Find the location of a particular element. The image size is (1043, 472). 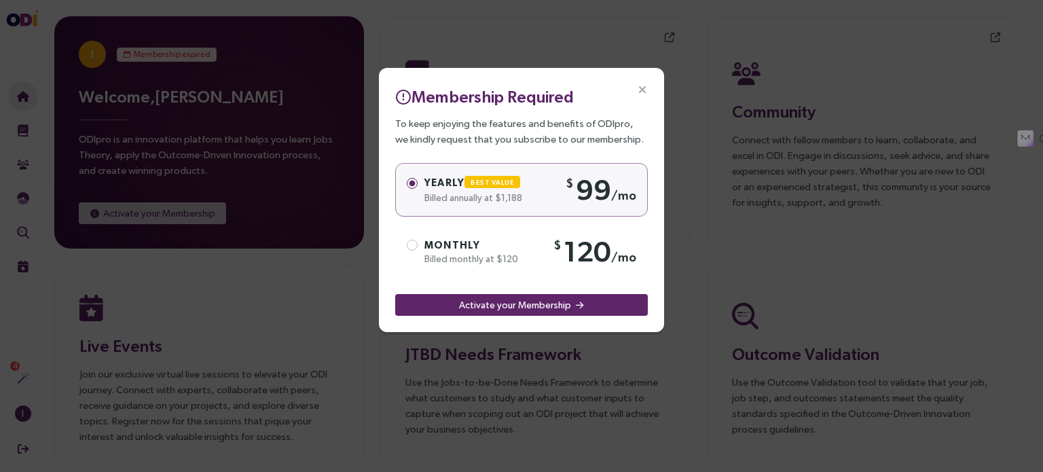

p: To keep enjoying the features and benefits of ODIpro, we kindly request that you subscribe to our... is located at coordinates (521, 131).